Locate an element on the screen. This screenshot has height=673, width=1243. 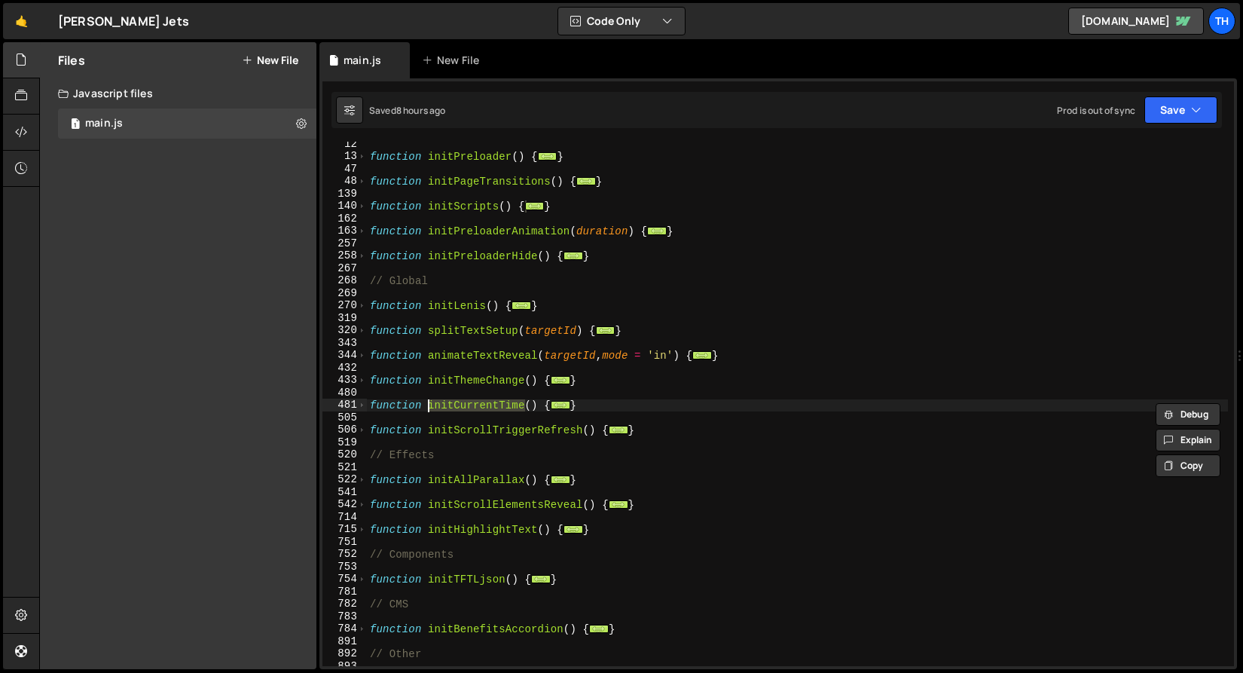
button: Code Only is located at coordinates (622, 21).